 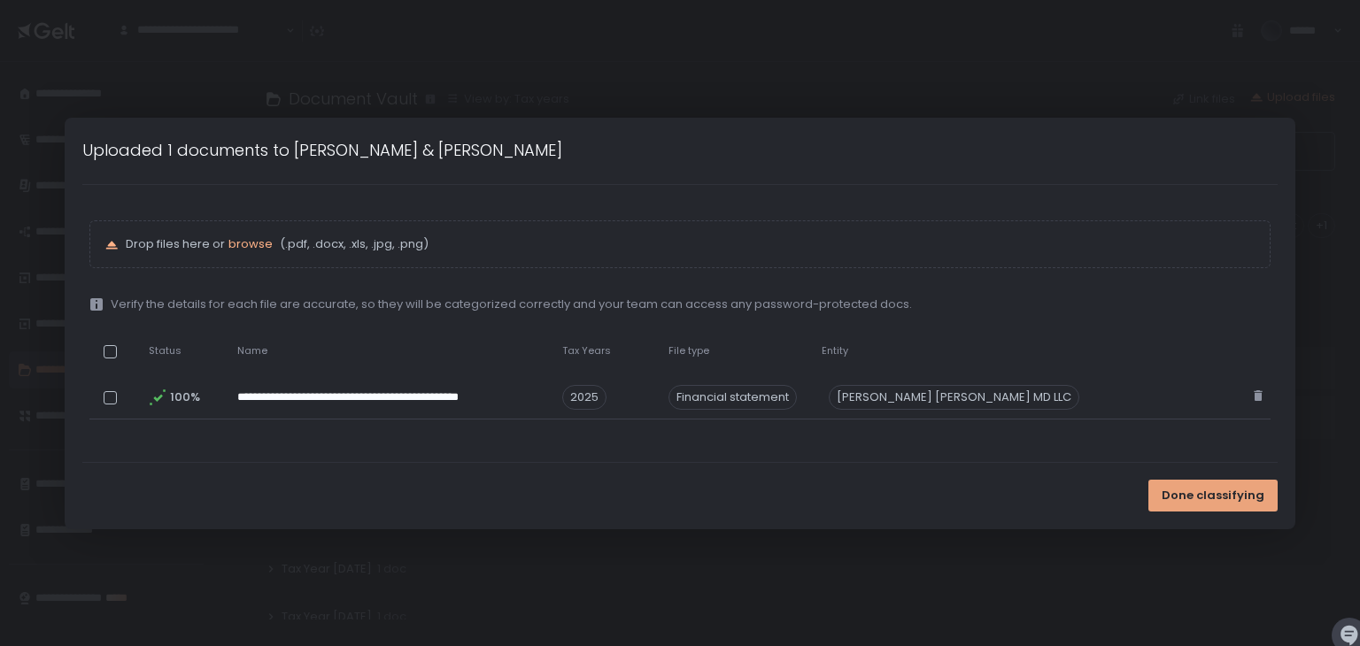 I want to click on p: Drop files here or, so click(x=691, y=244).